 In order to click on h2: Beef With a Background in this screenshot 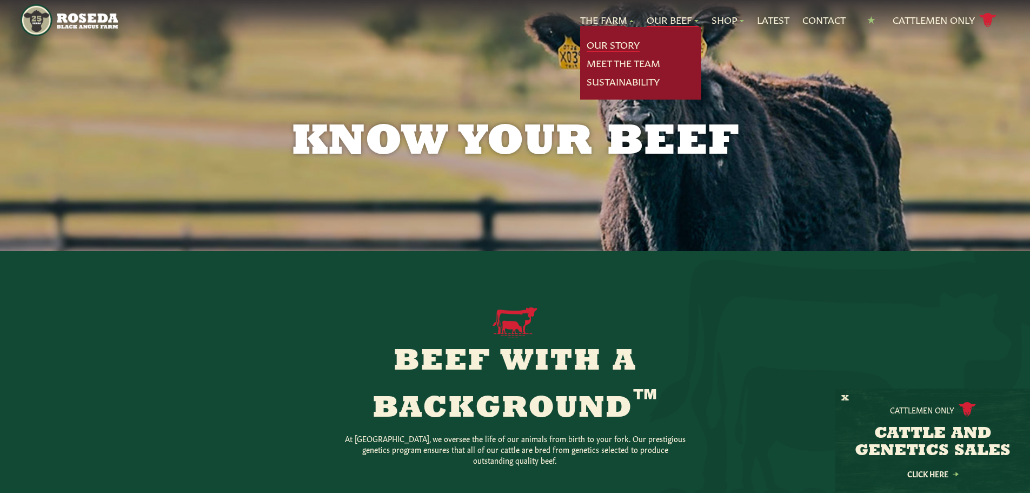, I will do `click(515, 385)`.